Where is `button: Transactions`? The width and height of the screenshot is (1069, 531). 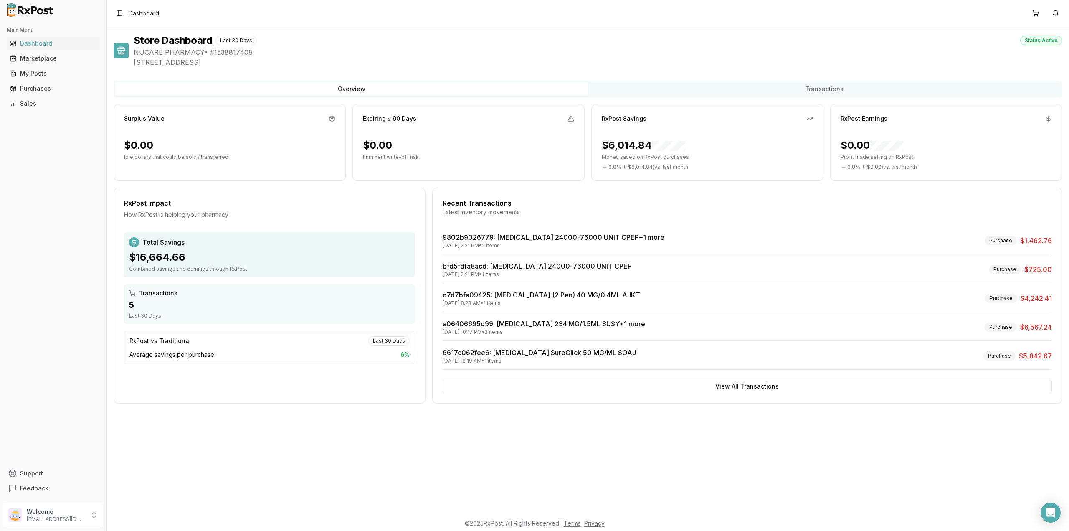
button: Transactions is located at coordinates (824, 89).